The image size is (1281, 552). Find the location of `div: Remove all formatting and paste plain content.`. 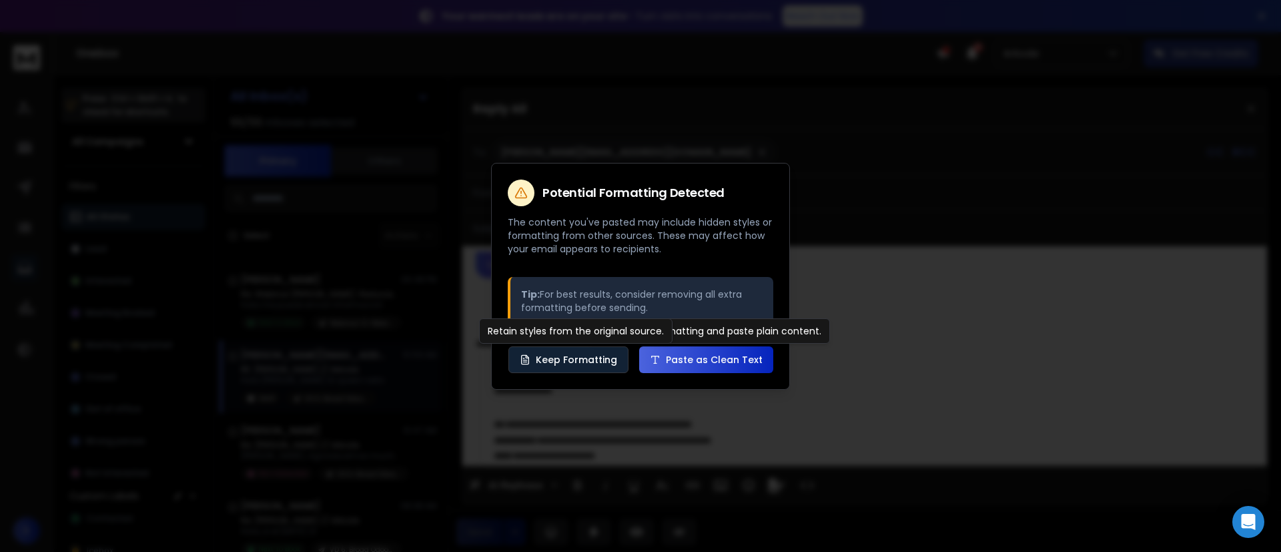

div: Remove all formatting and paste plain content. is located at coordinates (710, 331).